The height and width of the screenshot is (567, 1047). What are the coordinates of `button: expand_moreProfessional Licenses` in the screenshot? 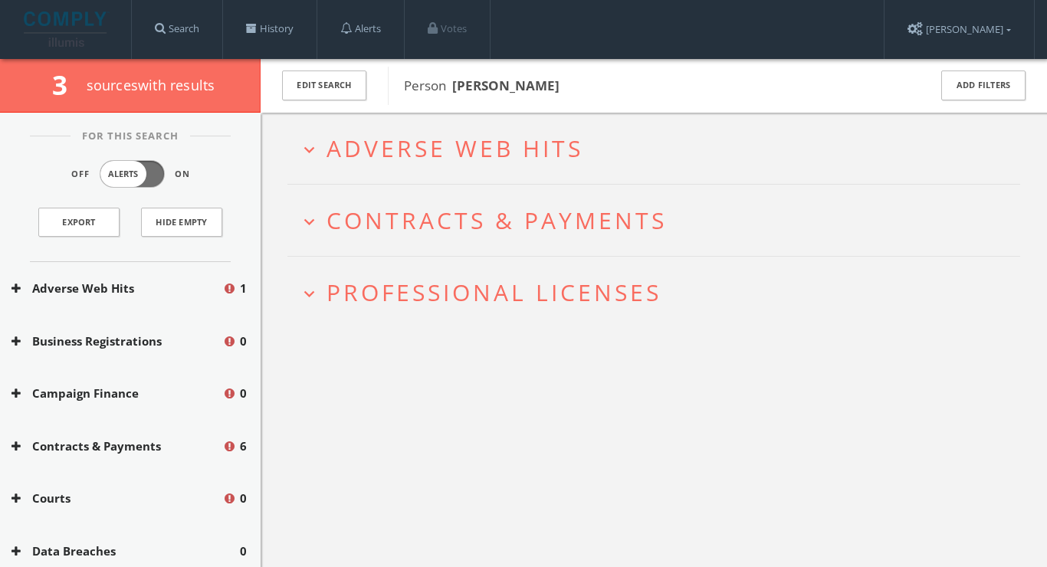 It's located at (659, 292).